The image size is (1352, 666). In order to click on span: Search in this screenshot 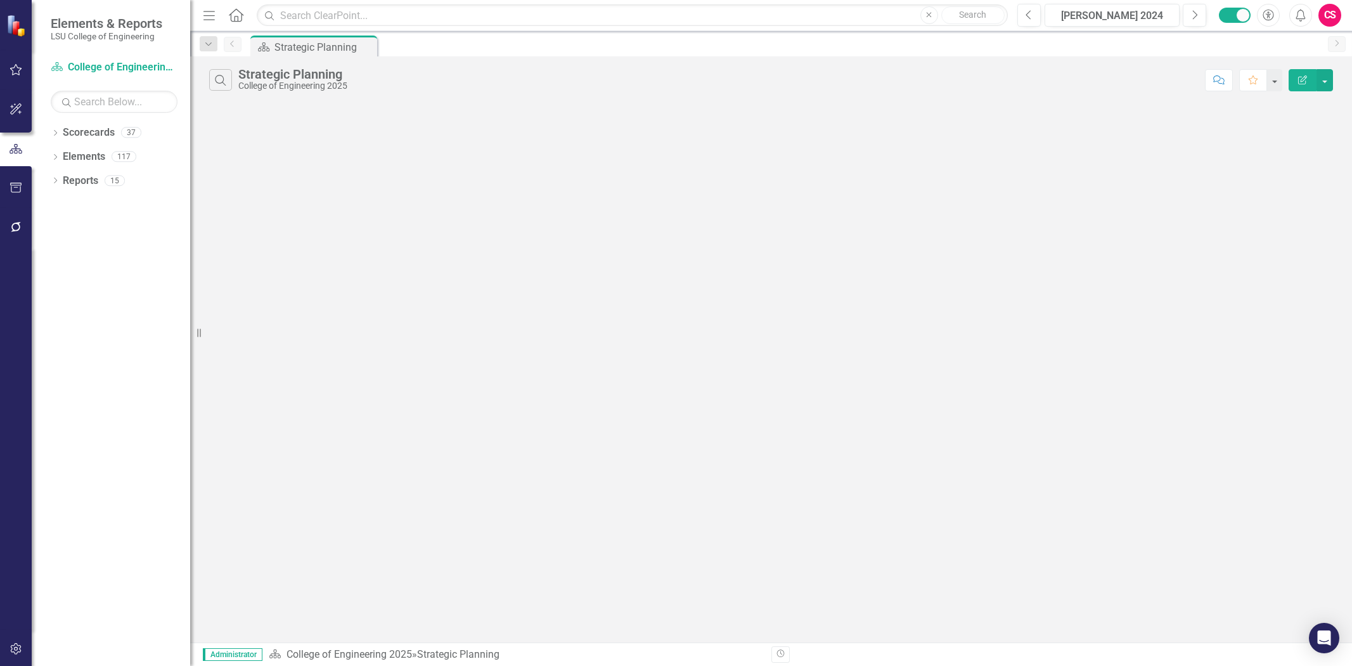, I will do `click(972, 15)`.